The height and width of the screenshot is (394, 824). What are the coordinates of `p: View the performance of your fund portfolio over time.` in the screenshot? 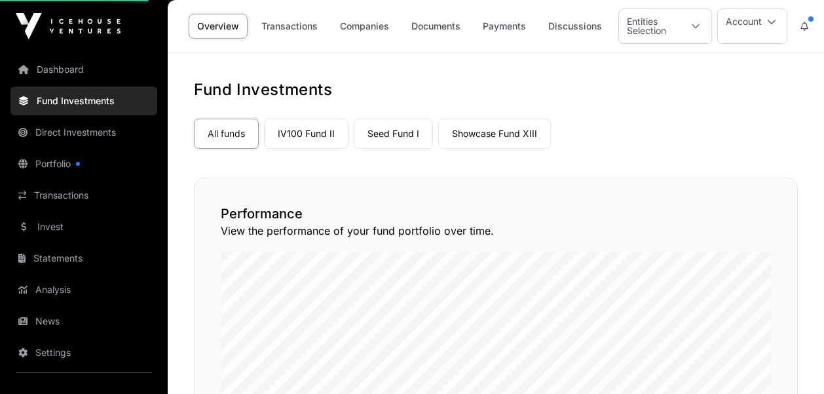 It's located at (496, 231).